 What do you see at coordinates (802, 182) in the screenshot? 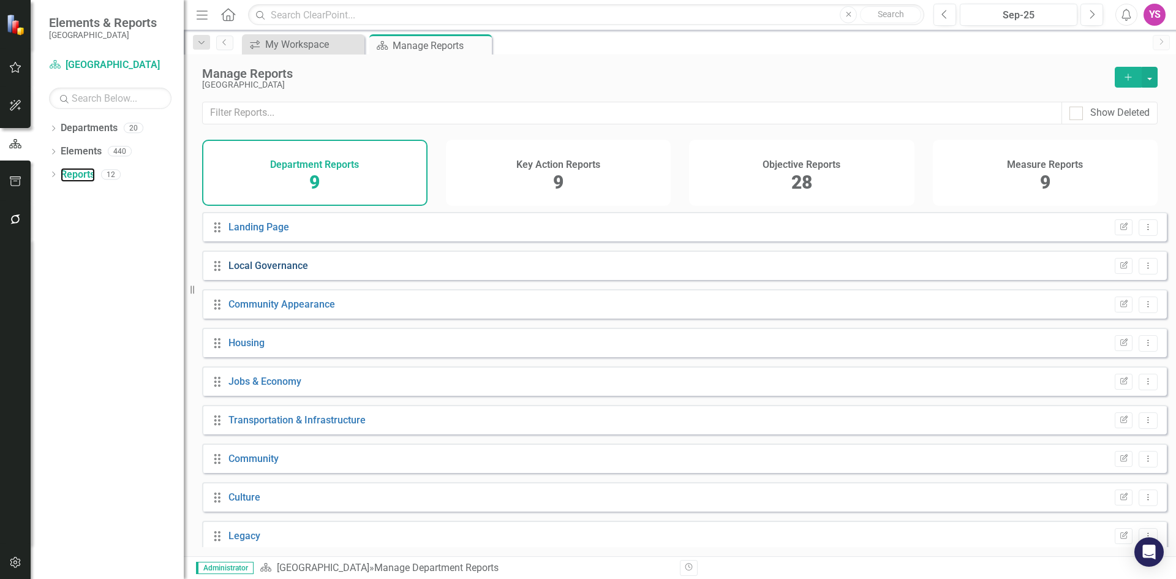
I see `span: 28` at bounding box center [802, 182].